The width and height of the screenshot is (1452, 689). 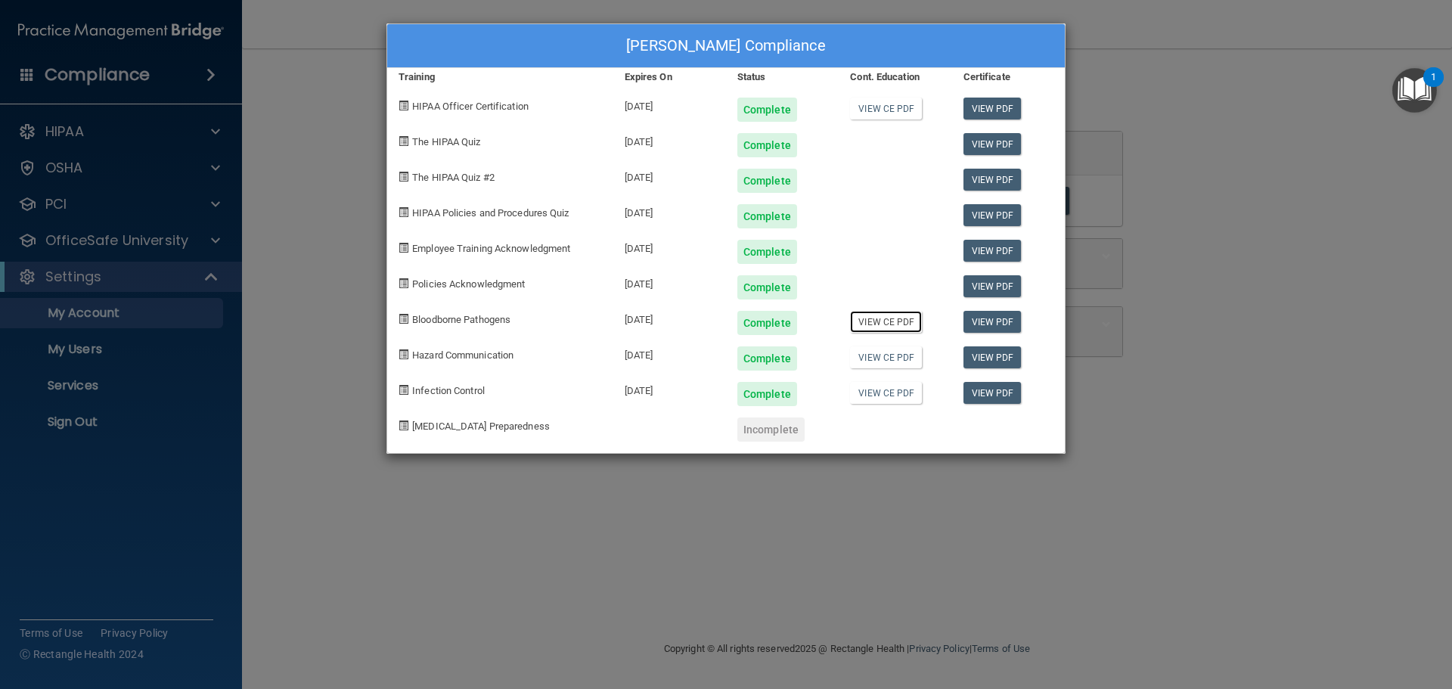 What do you see at coordinates (468, 284) in the screenshot?
I see `span: Policies Acknowledgment` at bounding box center [468, 284].